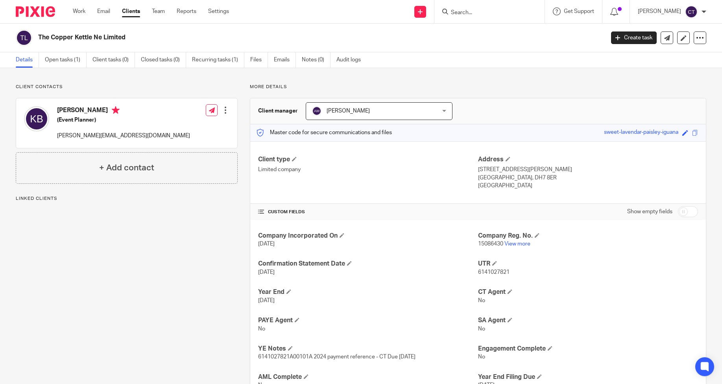 This screenshot has height=384, width=722. I want to click on h4: Client type, so click(368, 159).